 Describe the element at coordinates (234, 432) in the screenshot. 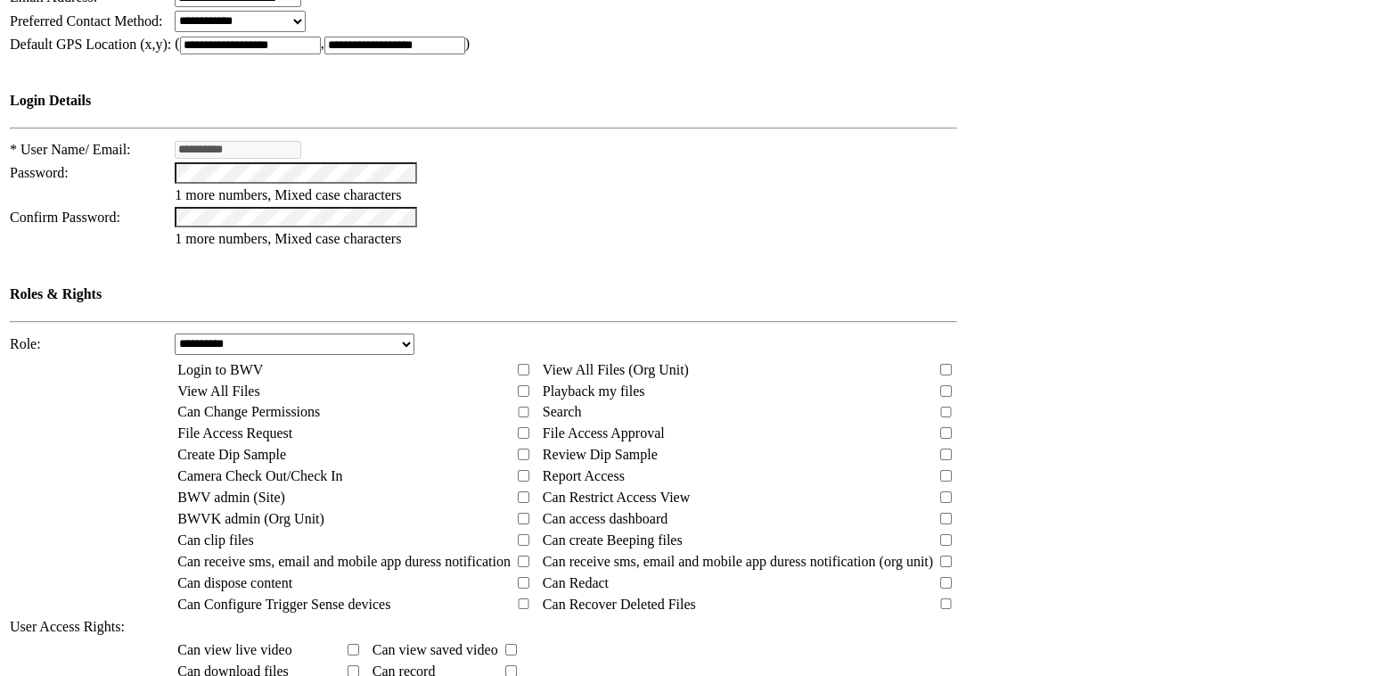

I see `span: File Access Request` at that location.